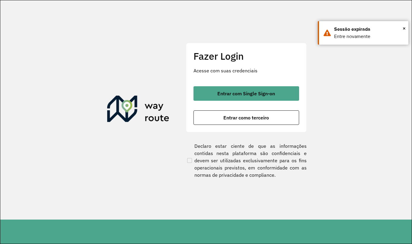 The image size is (412, 244). What do you see at coordinates (246, 161) in the screenshot?
I see `label: Declaro estar ciente de que as informações contidas nesta plataforma são confidenciais e devem se...` at bounding box center [246, 161].